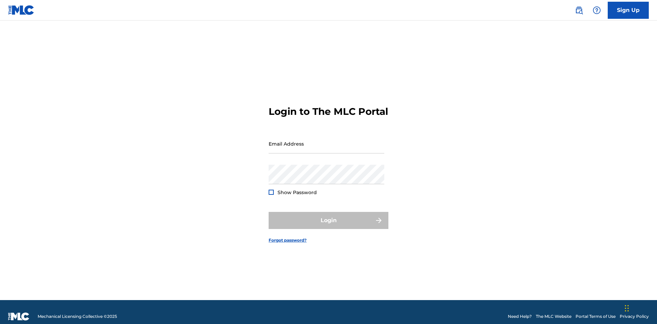 This screenshot has width=657, height=324. I want to click on div: Chat Widget, so click(640, 308).